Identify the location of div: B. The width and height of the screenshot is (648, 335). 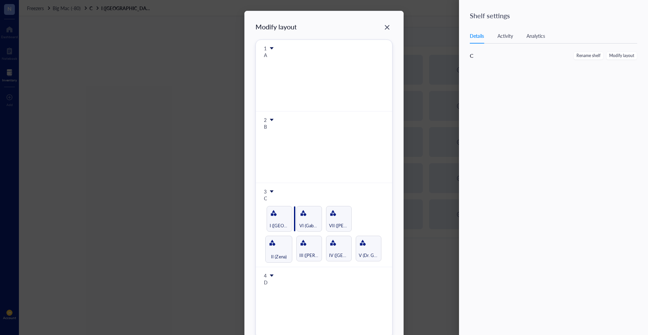
(324, 127).